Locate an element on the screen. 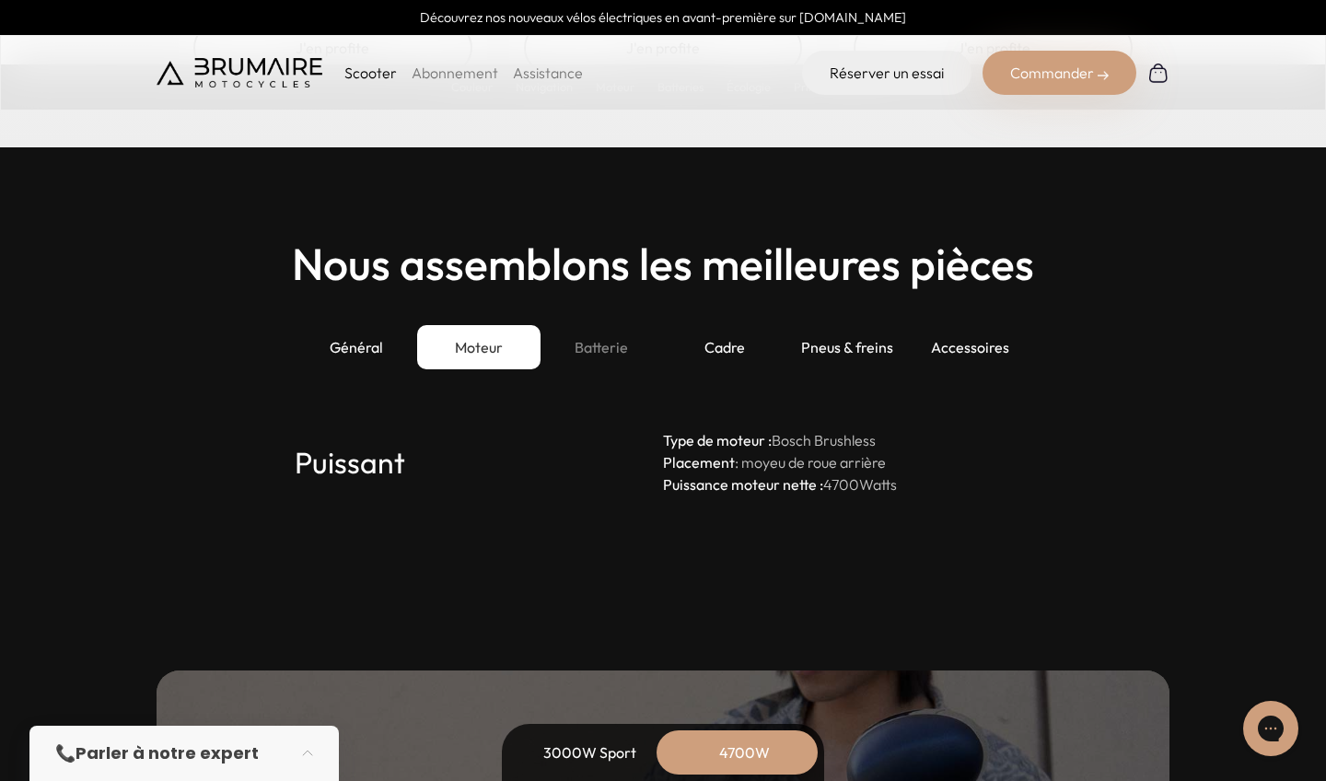 The width and height of the screenshot is (1326, 781). a: Assistance is located at coordinates (548, 73).